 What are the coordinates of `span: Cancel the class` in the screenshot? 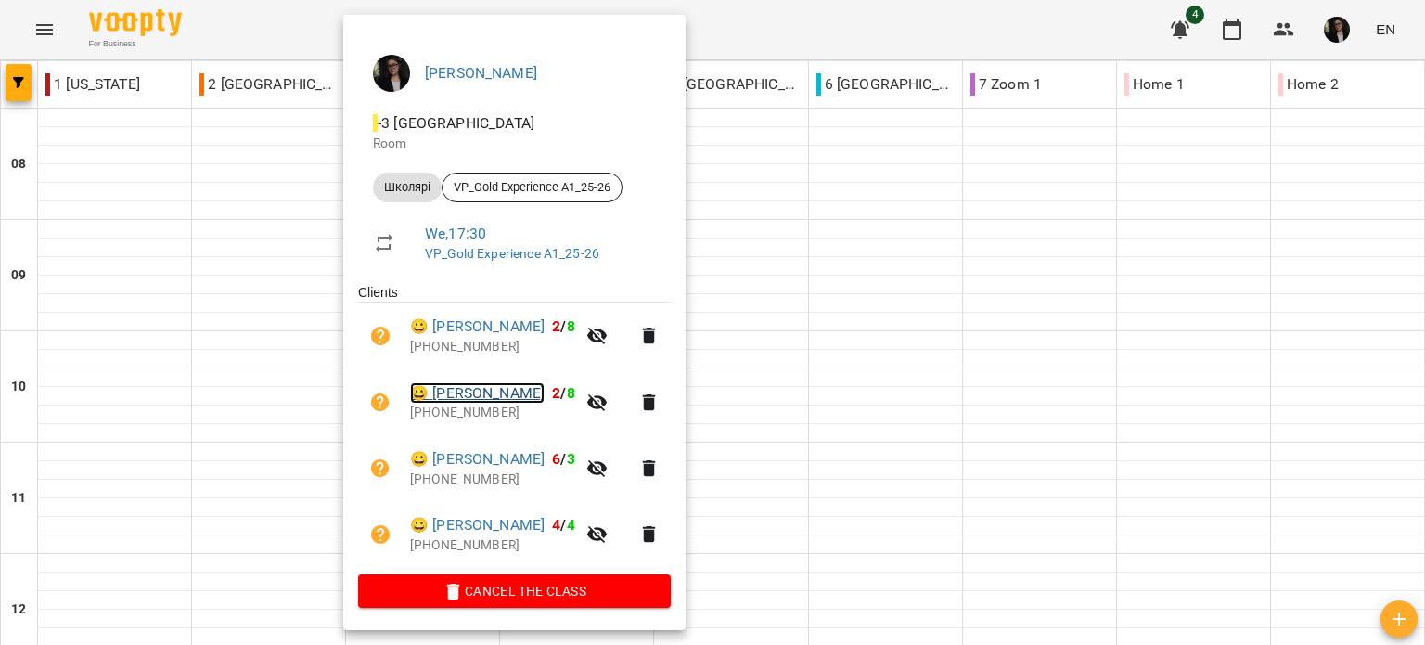 It's located at (514, 591).